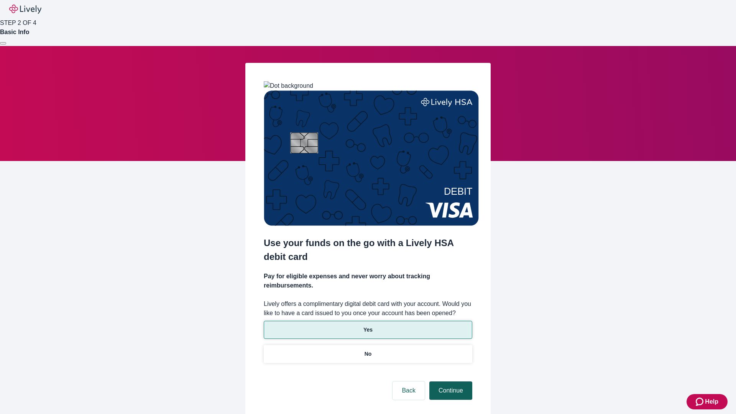  I want to click on button: Yes, so click(368, 330).